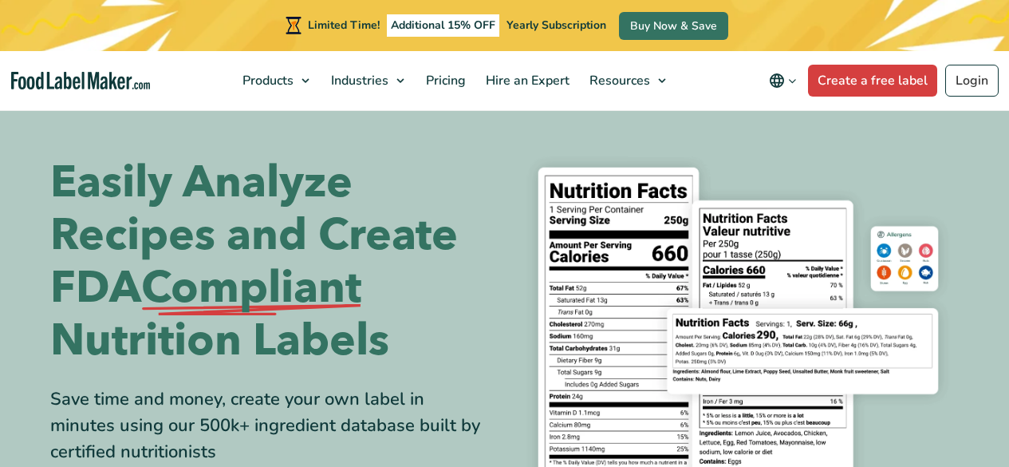 The width and height of the screenshot is (1009, 467). I want to click on span: Yearly Subscription, so click(556, 25).